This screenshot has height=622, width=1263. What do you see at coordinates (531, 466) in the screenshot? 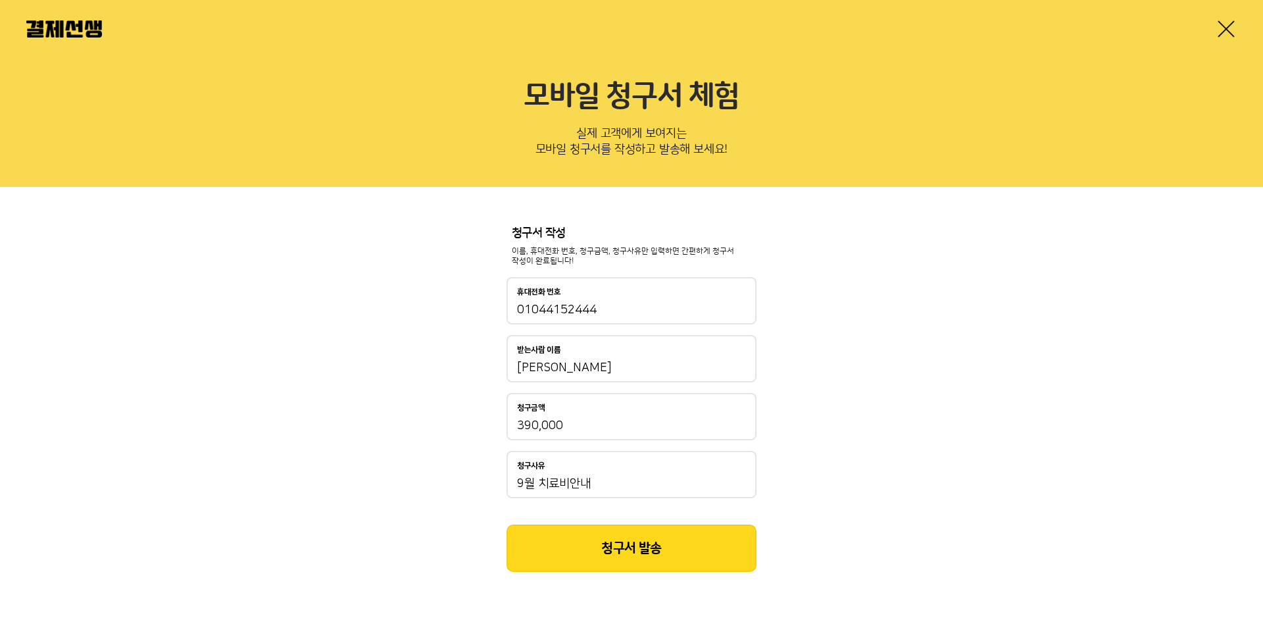
I see `p: 청구사유` at bounding box center [531, 466].